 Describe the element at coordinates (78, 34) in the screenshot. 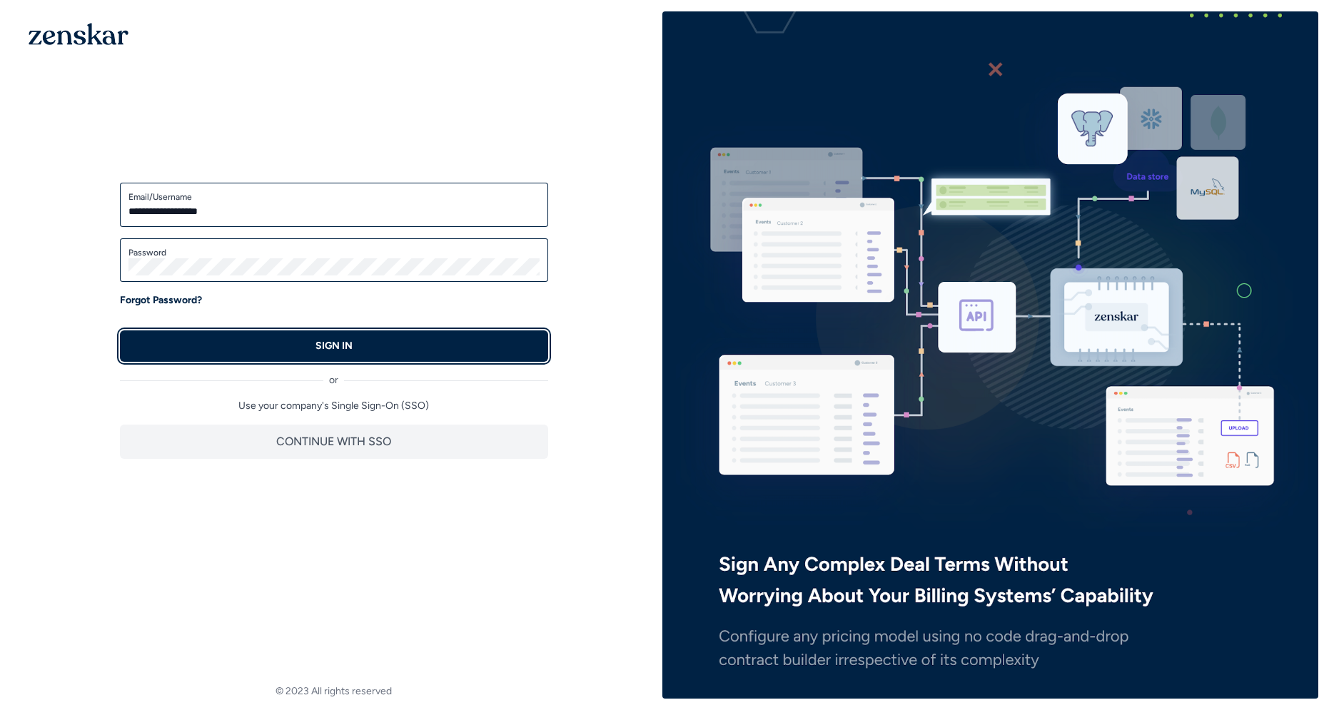

I see `img: 1OGAJ2xQqyY4LXKgY66KYq0eOWRCkrZdAb3gUhuVAqdWPZE9SRJmCz+oDMSn4zDLXe31Ii730ItAGKgCKgCCgCikA4Av8PJUP...` at that location.